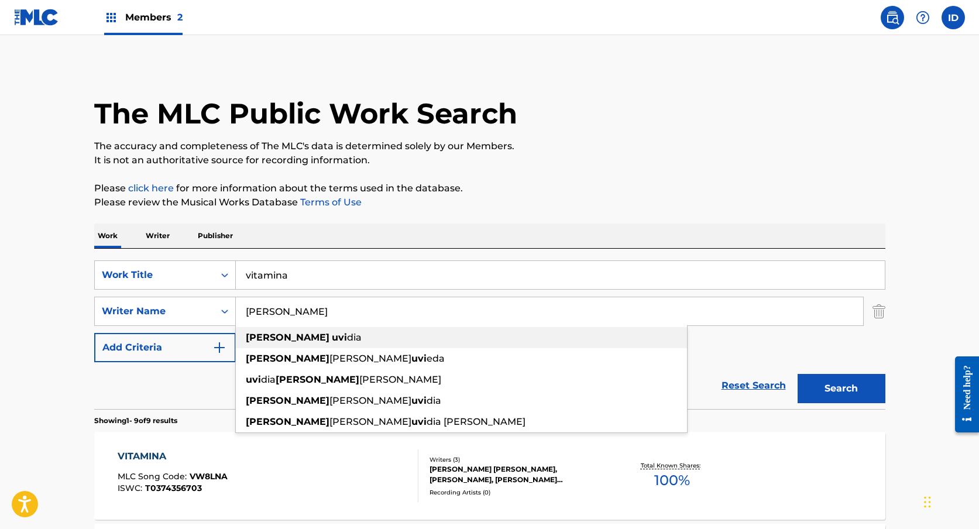 Image resolution: width=979 pixels, height=529 pixels. What do you see at coordinates (20, 47) in the screenshot?
I see `div: Open Resource Center` at bounding box center [20, 47].